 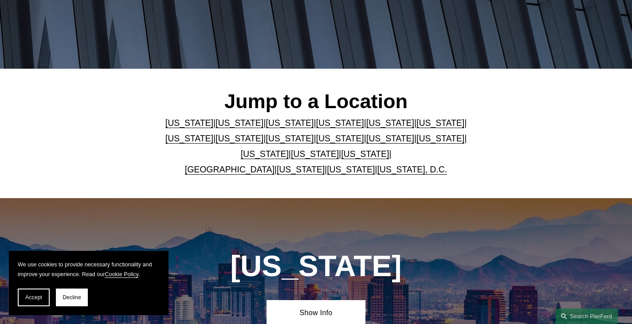 I want to click on h2: Jump to a Location, so click(x=316, y=102).